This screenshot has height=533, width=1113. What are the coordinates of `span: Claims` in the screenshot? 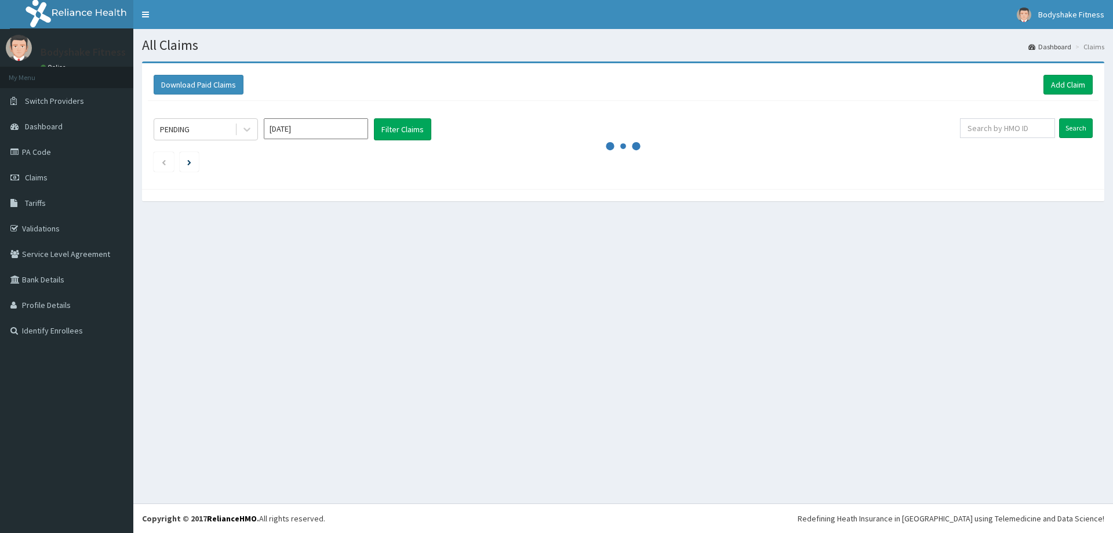 It's located at (36, 177).